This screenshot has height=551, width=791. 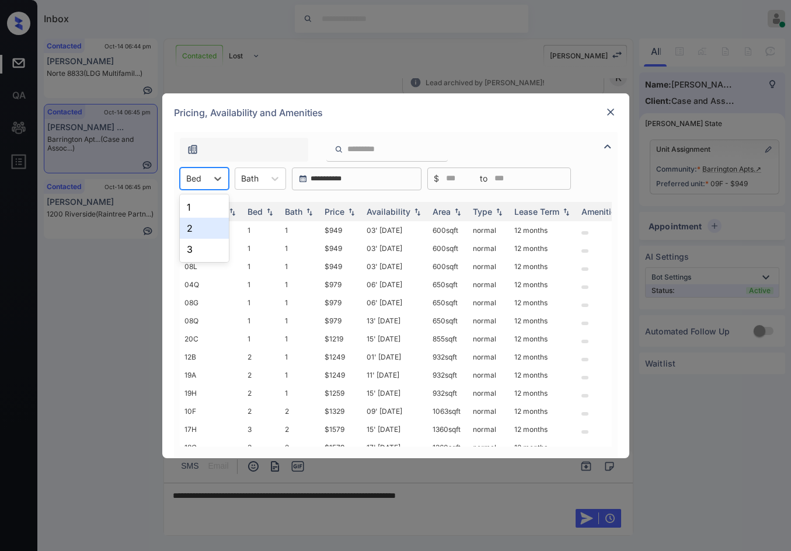 I want to click on div: Type, so click(x=482, y=211).